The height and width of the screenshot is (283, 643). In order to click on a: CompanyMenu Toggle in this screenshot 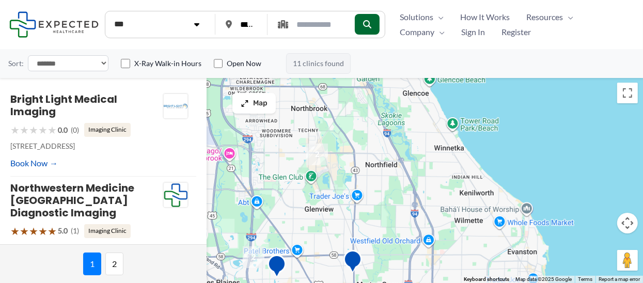, I will do `click(422, 32)`.